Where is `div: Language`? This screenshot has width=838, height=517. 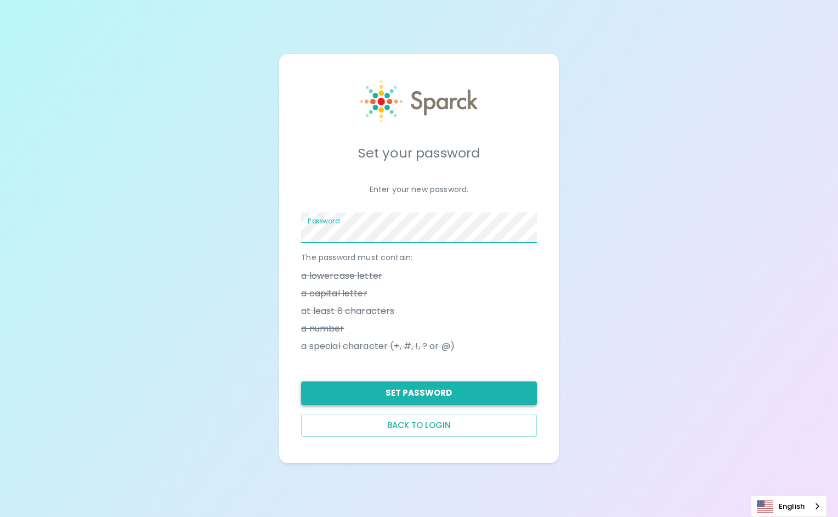 div: Language is located at coordinates (789, 506).